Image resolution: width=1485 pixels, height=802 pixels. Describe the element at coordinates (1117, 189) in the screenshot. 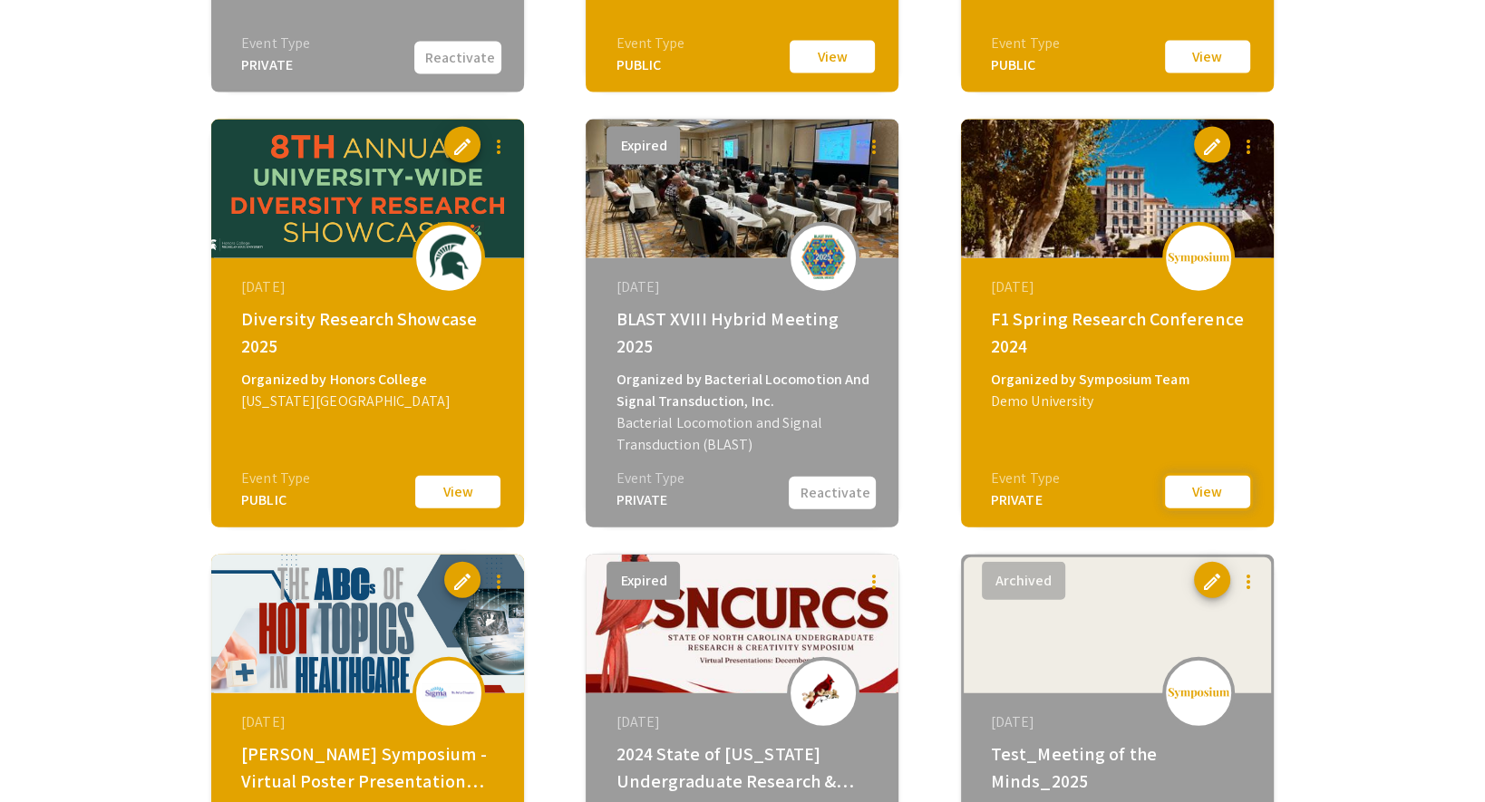

I see `img: f1-spring-research-conference-2024_eventCoverPhoto_bac240__thumb.jpg` at that location.